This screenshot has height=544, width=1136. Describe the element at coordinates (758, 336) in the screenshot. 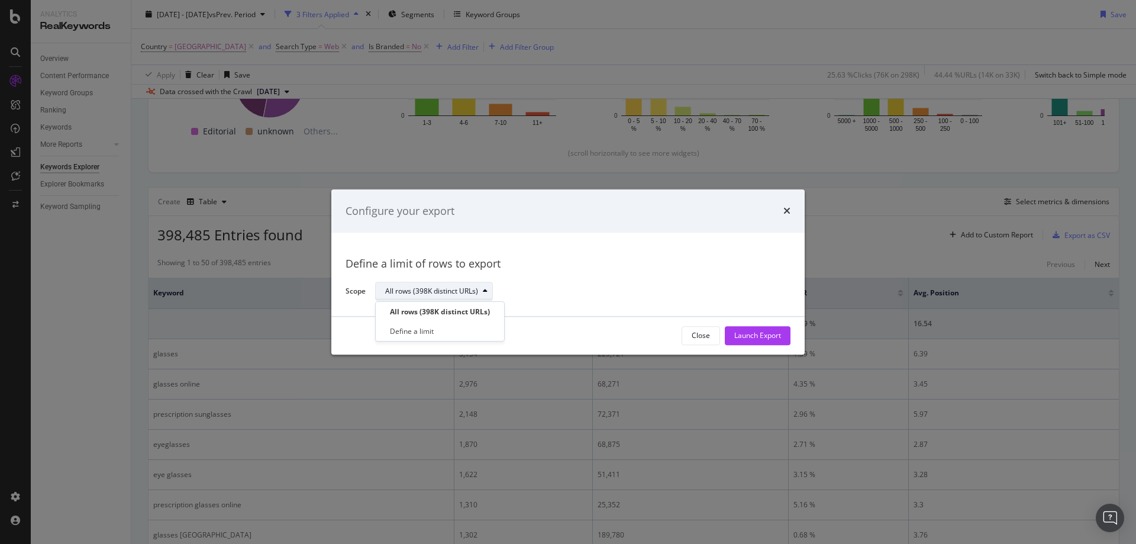

I see `button: Launch Export` at that location.